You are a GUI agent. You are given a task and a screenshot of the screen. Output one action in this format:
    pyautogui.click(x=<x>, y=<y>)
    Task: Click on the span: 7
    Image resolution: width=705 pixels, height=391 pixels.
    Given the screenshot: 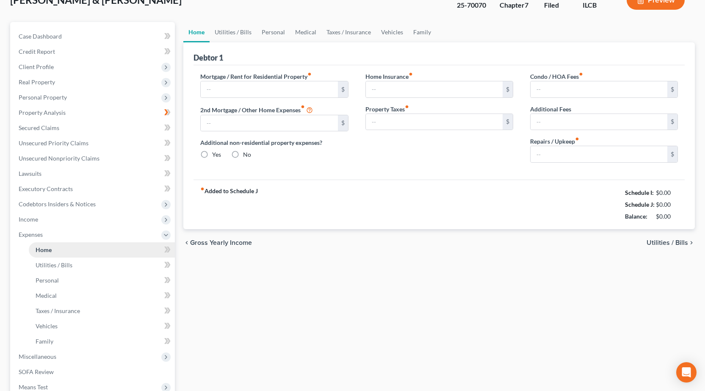 What is the action you would take?
    pyautogui.click(x=527, y=5)
    